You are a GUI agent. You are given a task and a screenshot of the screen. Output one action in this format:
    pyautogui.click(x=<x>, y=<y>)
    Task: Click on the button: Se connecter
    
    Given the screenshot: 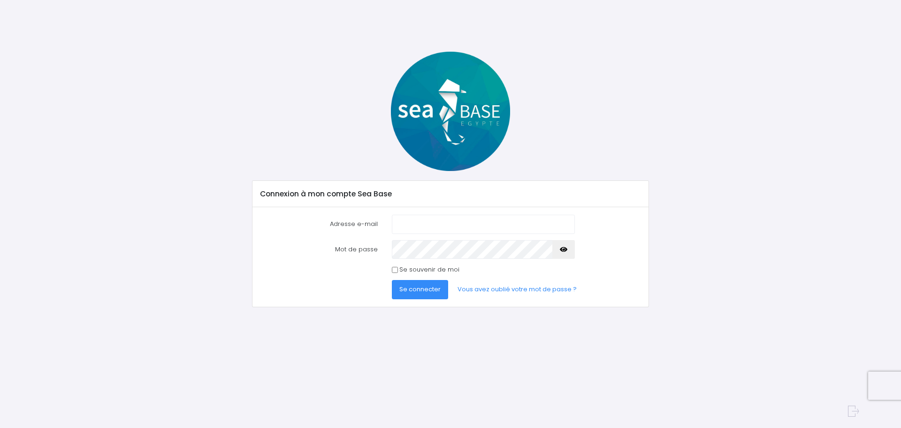 What is the action you would take?
    pyautogui.click(x=420, y=289)
    